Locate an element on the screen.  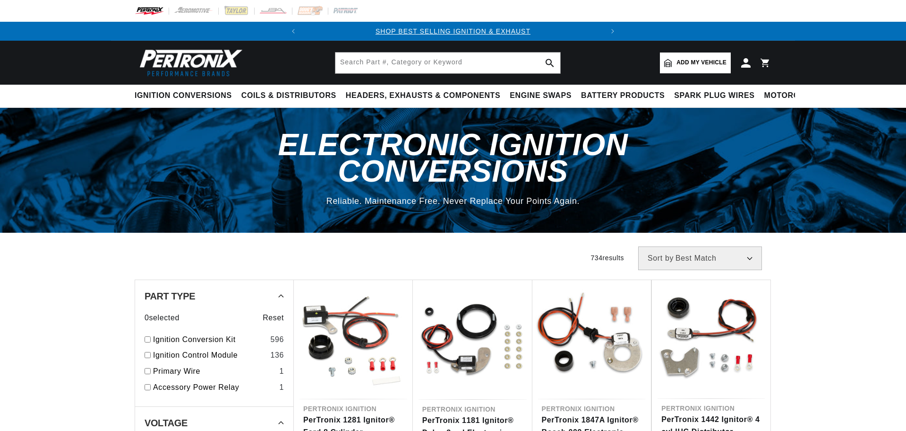
img: Pertronix is located at coordinates (189, 62).